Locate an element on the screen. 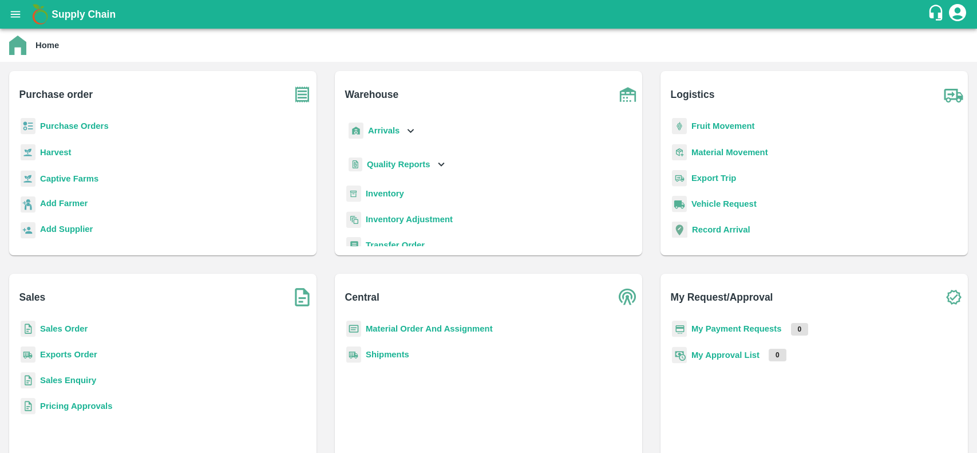  img: logo is located at coordinates (40, 14).